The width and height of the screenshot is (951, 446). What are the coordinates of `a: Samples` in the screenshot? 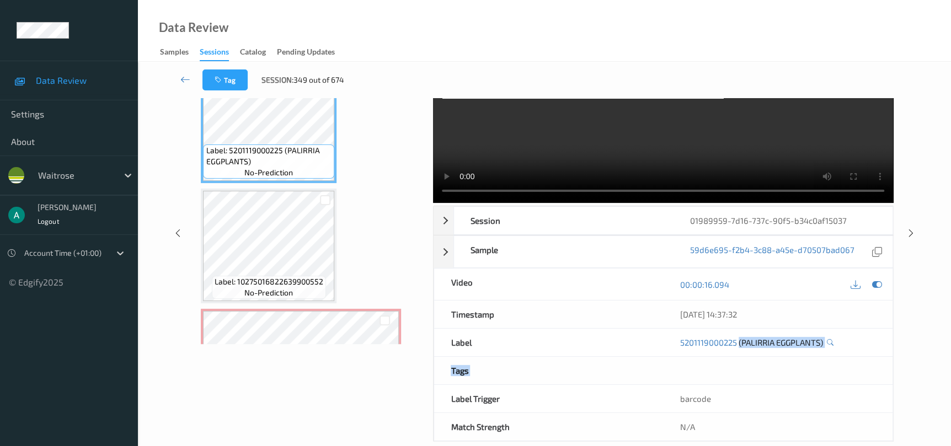 It's located at (180, 52).